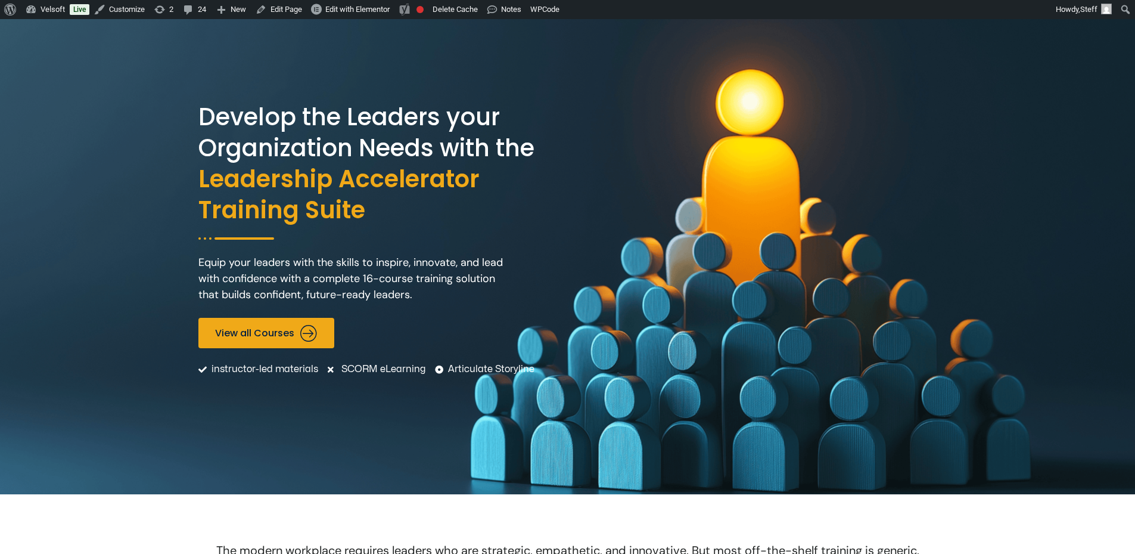 The height and width of the screenshot is (554, 1135). What do you see at coordinates (255, 333) in the screenshot?
I see `span: View all Courses` at bounding box center [255, 333].